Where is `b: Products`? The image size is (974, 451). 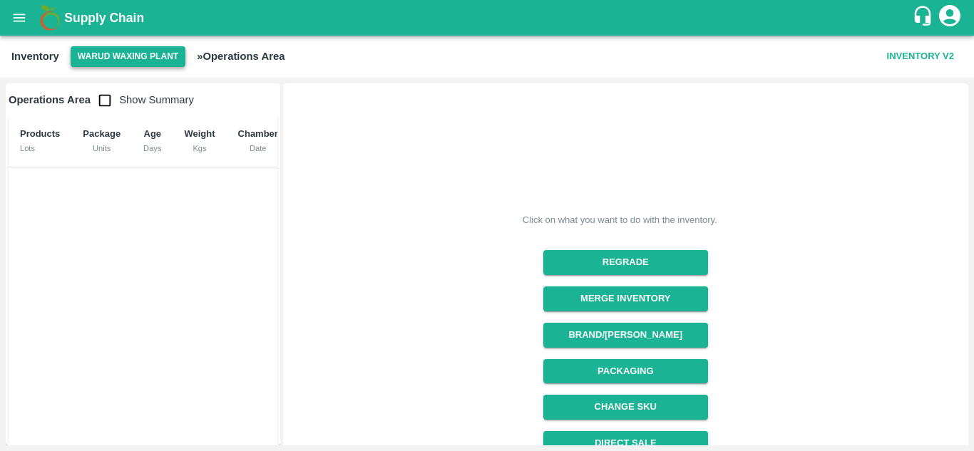
b: Products is located at coordinates (40, 133).